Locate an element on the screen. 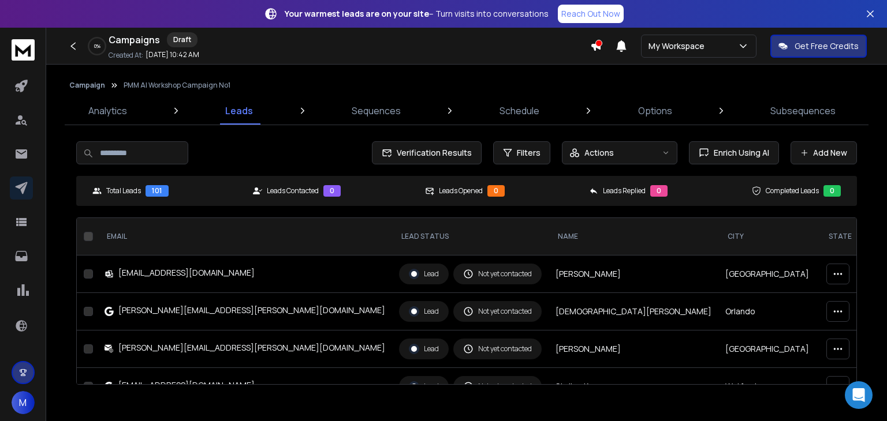 This screenshot has height=421, width=887. a: Analytics is located at coordinates (107, 111).